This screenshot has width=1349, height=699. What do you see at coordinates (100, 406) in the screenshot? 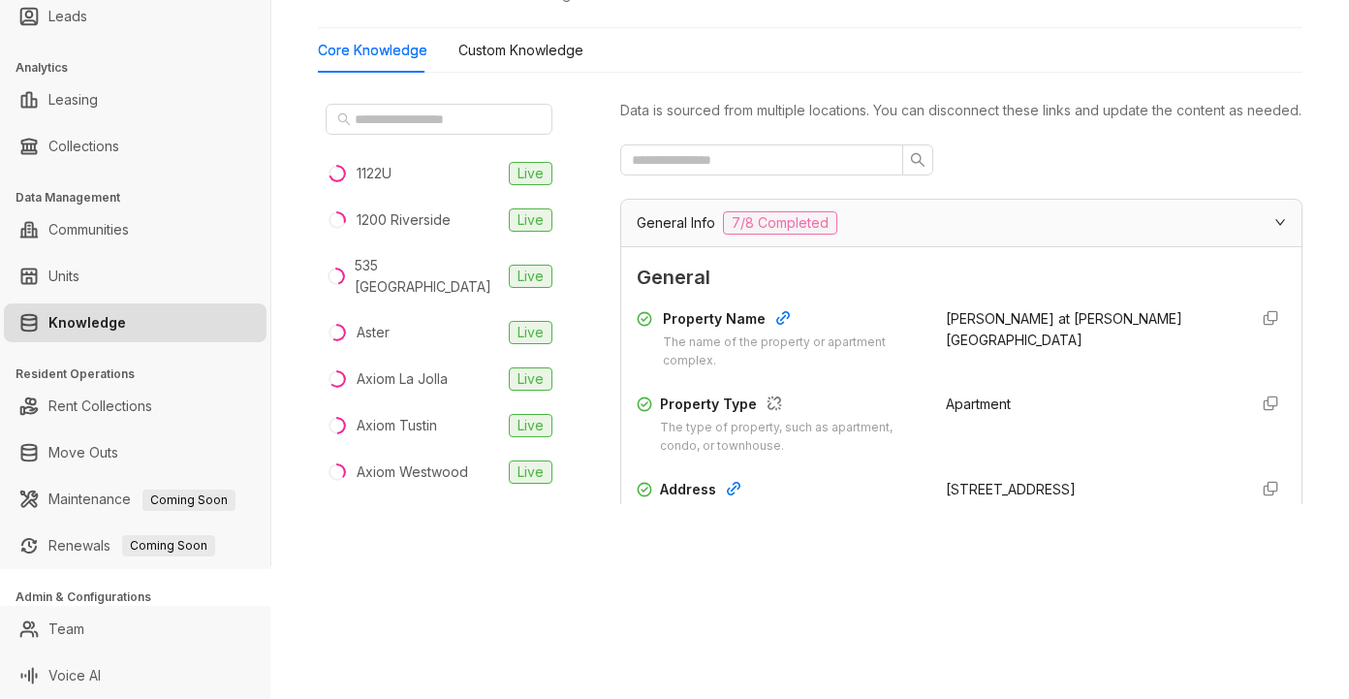
I see `a: Rent Collections` at bounding box center [100, 406].